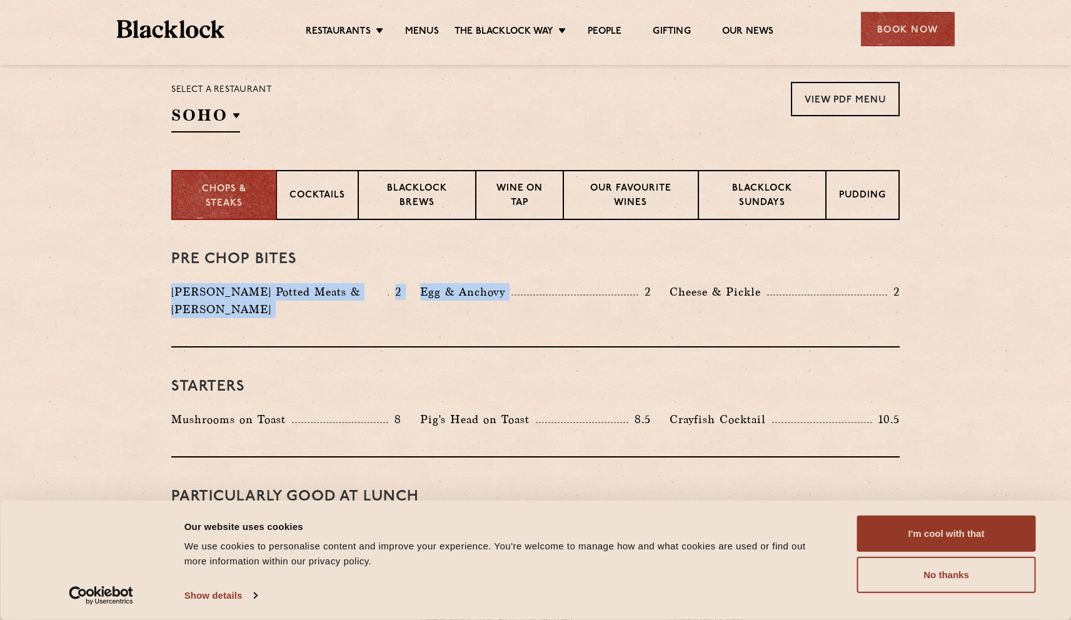 This screenshot has height=620, width=1071. What do you see at coordinates (535, 497) in the screenshot?
I see `h3: PARTICULARLY GOOD AT LUNCH` at bounding box center [535, 497].